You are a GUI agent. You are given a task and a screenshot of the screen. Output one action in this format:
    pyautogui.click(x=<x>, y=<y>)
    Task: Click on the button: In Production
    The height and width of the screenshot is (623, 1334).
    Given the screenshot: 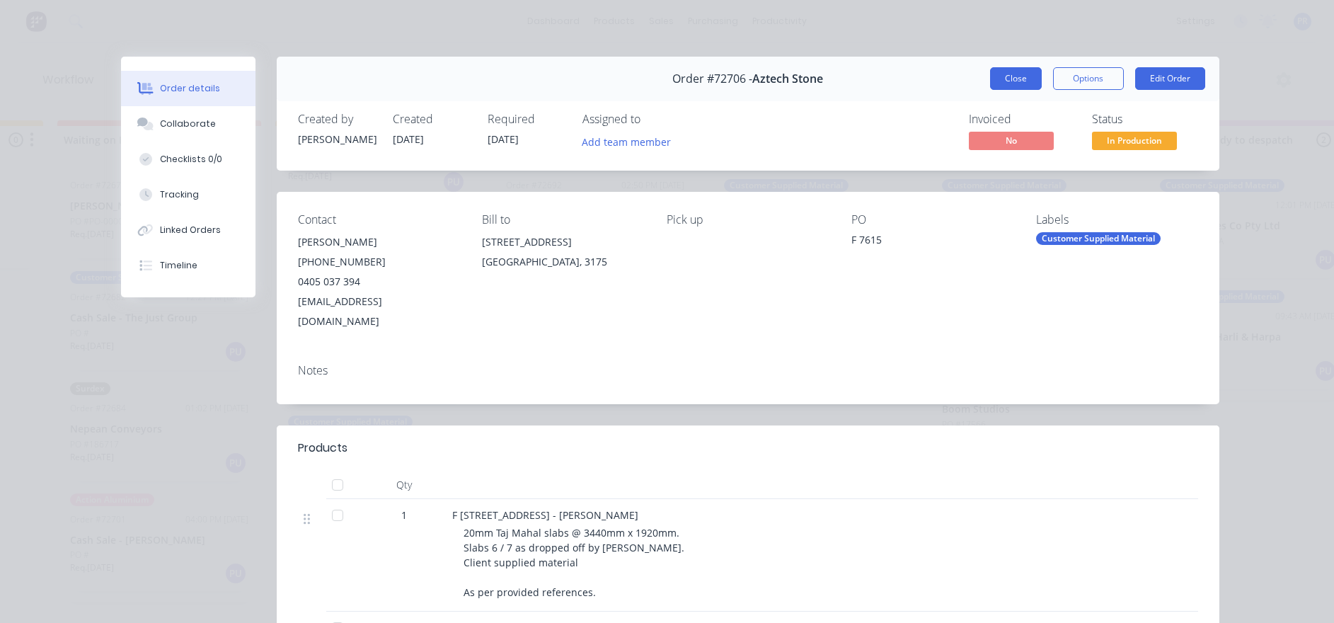 What is the action you would take?
    pyautogui.click(x=1134, y=142)
    